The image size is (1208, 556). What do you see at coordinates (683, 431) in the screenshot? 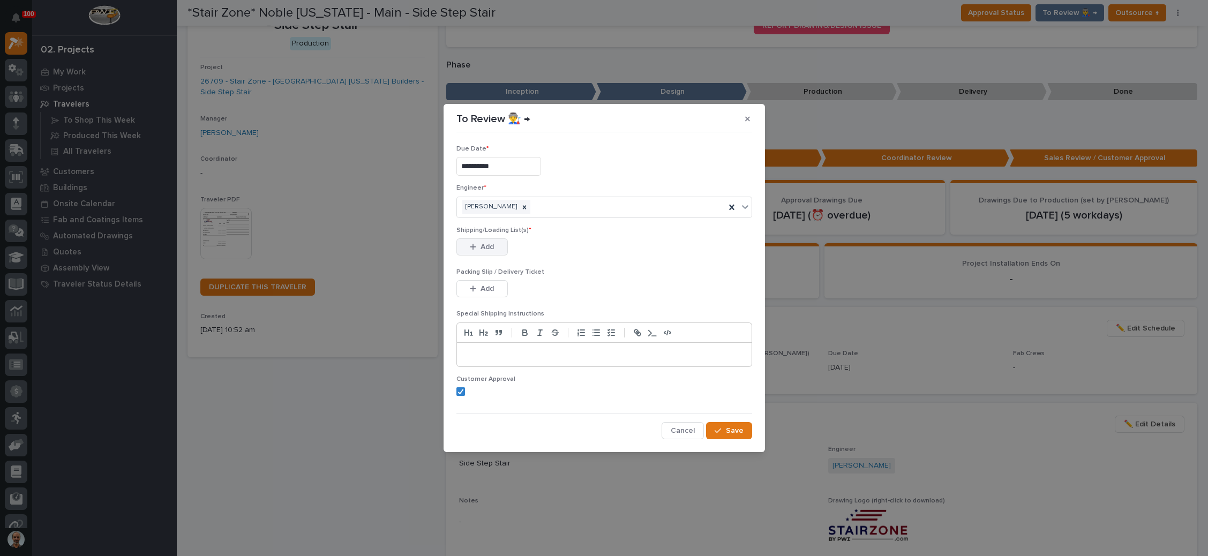
I see `button: Cancel` at bounding box center [683, 431].